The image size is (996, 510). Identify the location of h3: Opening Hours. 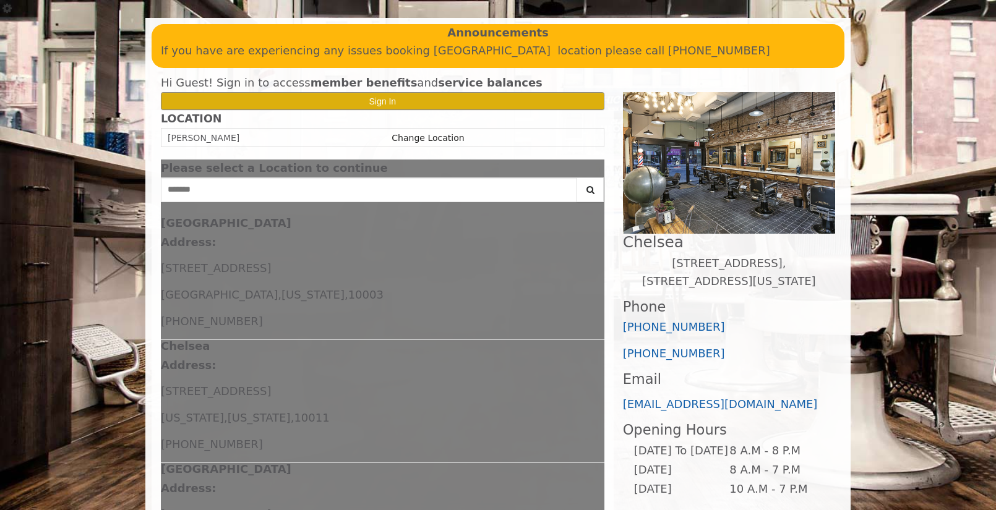
(728, 430).